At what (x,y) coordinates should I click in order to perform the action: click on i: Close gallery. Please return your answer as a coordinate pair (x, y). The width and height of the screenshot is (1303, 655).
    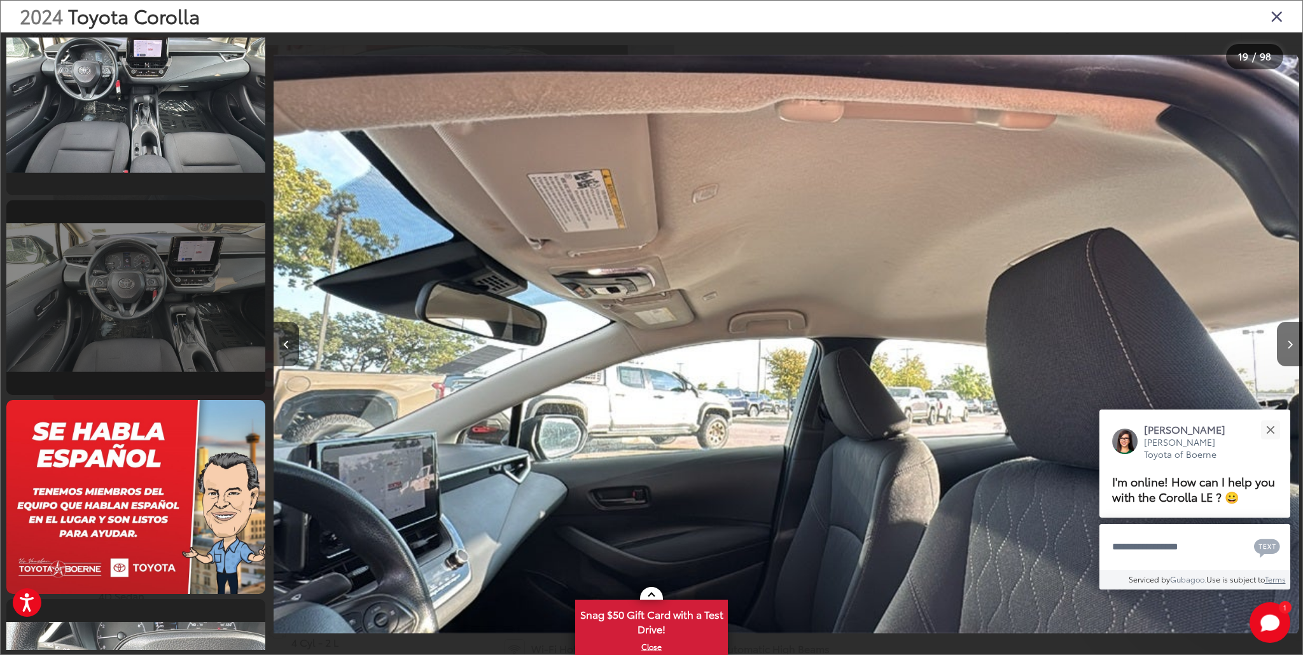
    Looking at the image, I should click on (1277, 16).